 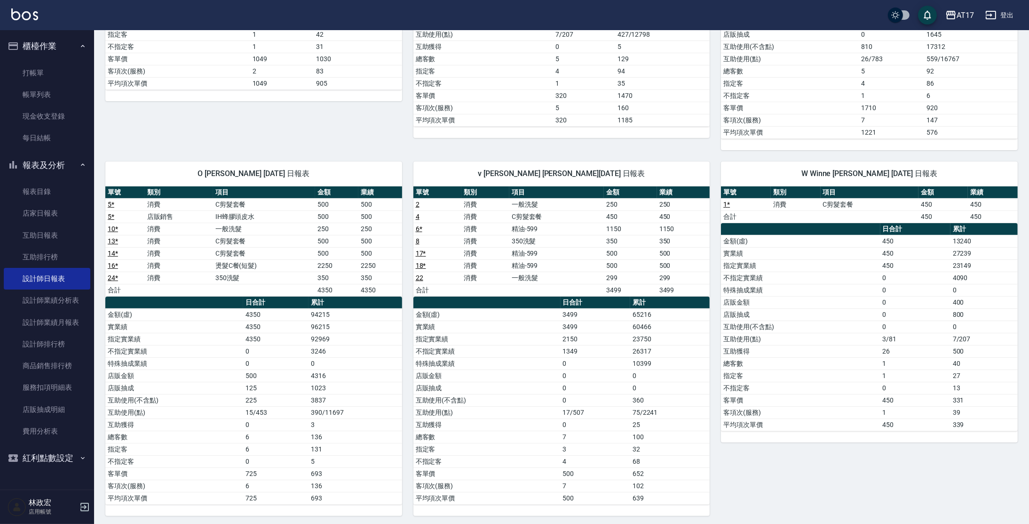 I want to click on td: 17312, so click(x=971, y=47).